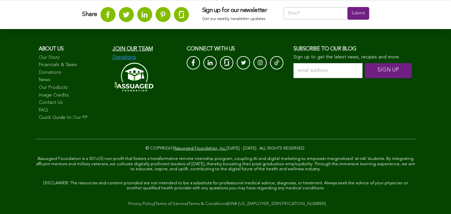 This screenshot has height=214, width=451. I want to click on p: Sign up to get the latest news, recipes and more, so click(353, 57).